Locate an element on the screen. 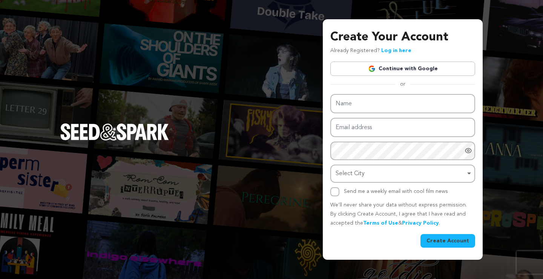 The height and width of the screenshot is (279, 543). a: Continue with Google is located at coordinates (403, 69).